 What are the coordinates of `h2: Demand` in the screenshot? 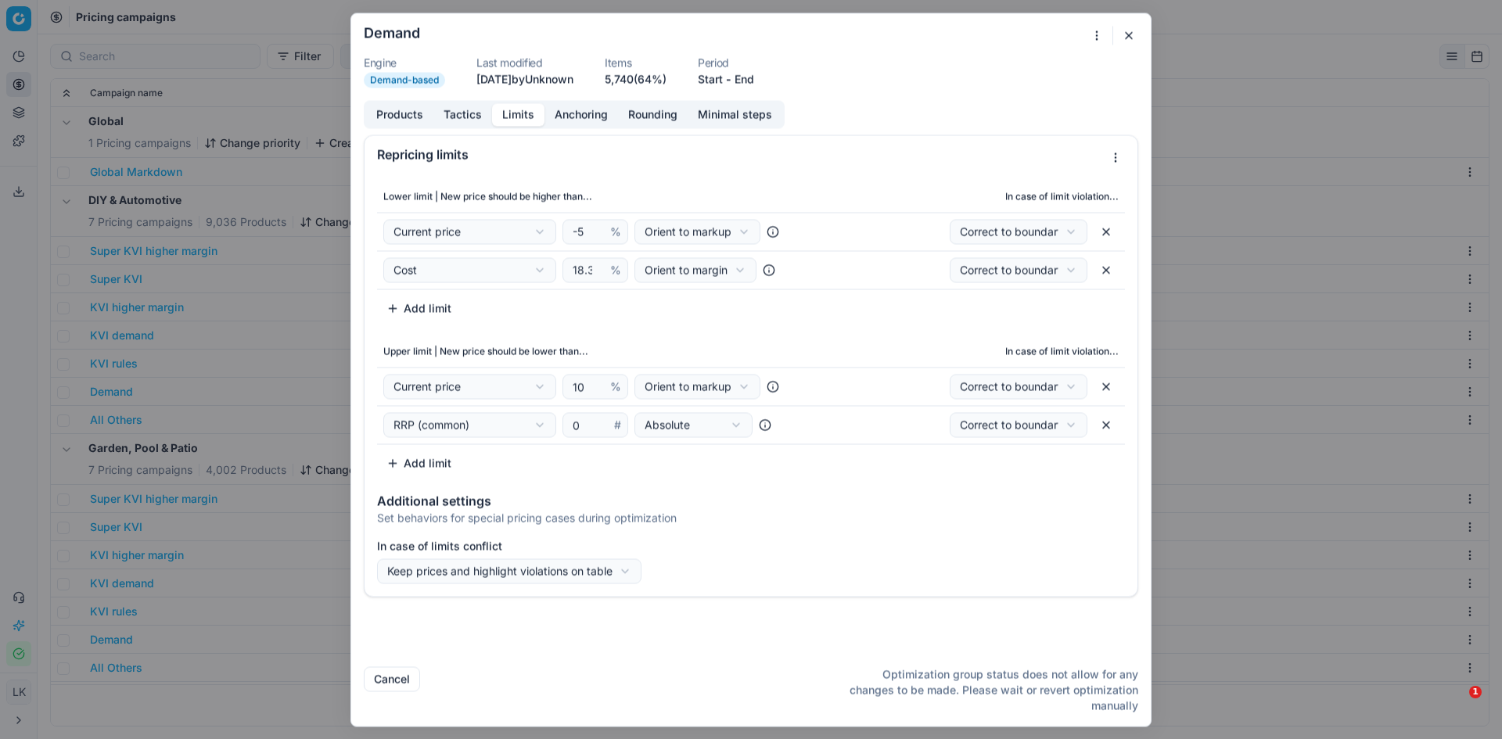 It's located at (392, 33).